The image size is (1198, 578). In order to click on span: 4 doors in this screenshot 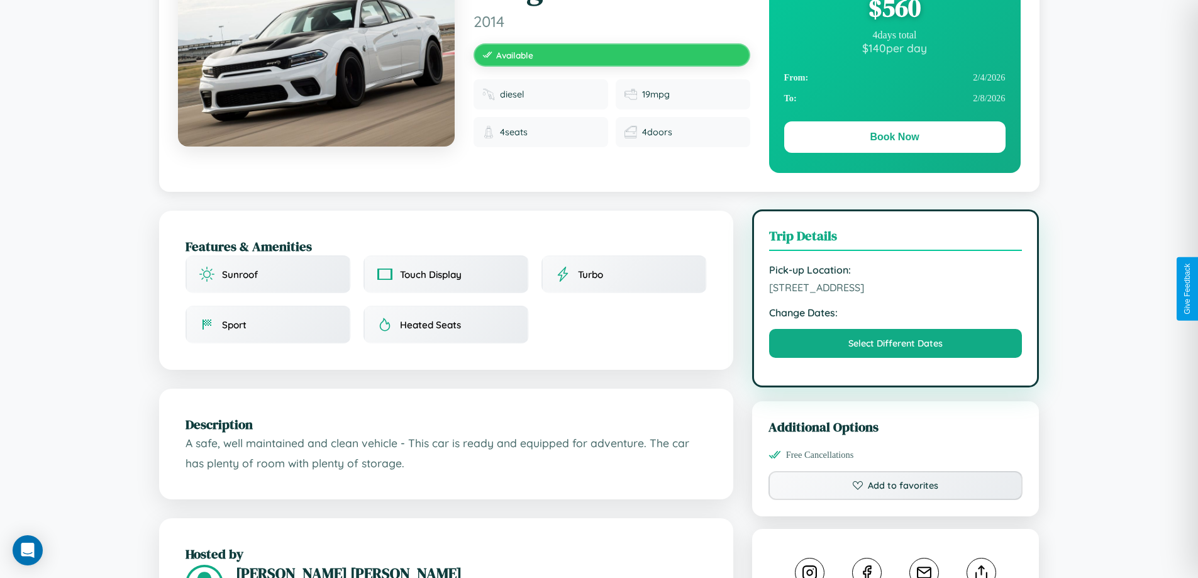, I will do `click(657, 132)`.